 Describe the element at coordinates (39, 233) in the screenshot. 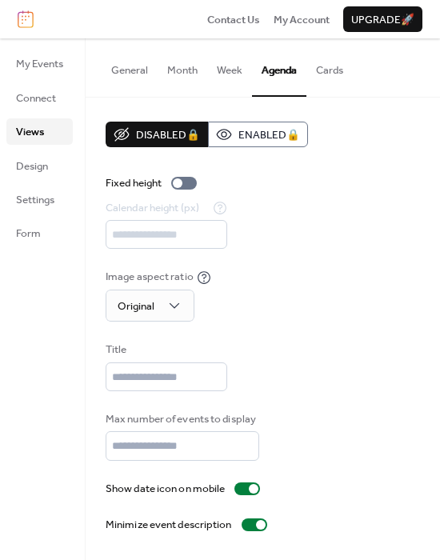

I see `a: Form` at that location.